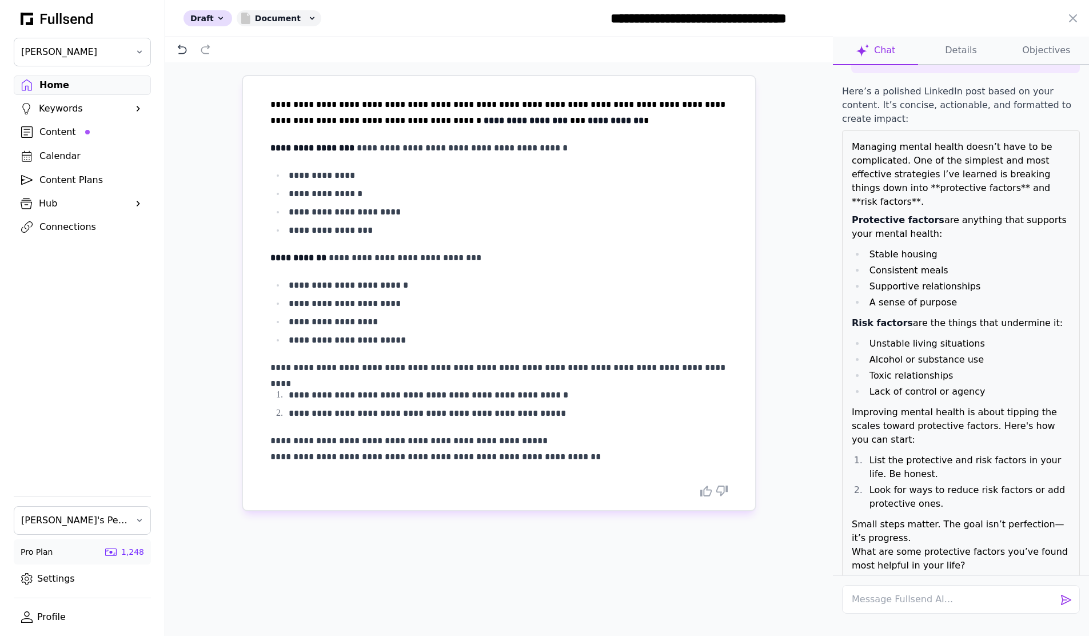 The image size is (1089, 636). What do you see at coordinates (968, 392) in the screenshot?
I see `li: Lack of control or agency` at bounding box center [968, 392].